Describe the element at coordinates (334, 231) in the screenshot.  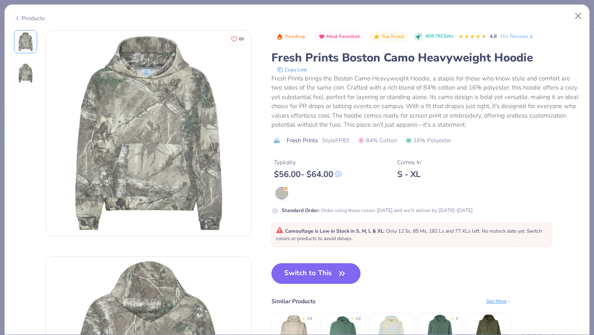
I see `strong: Camouflage is Low in Stock in S, M, L & XL` at that location.